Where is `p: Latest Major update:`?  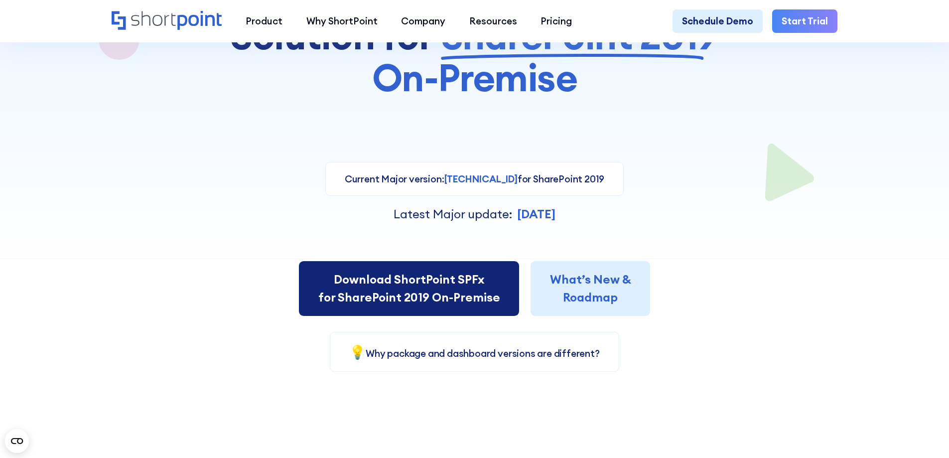 p: Latest Major update: is located at coordinates (453, 214).